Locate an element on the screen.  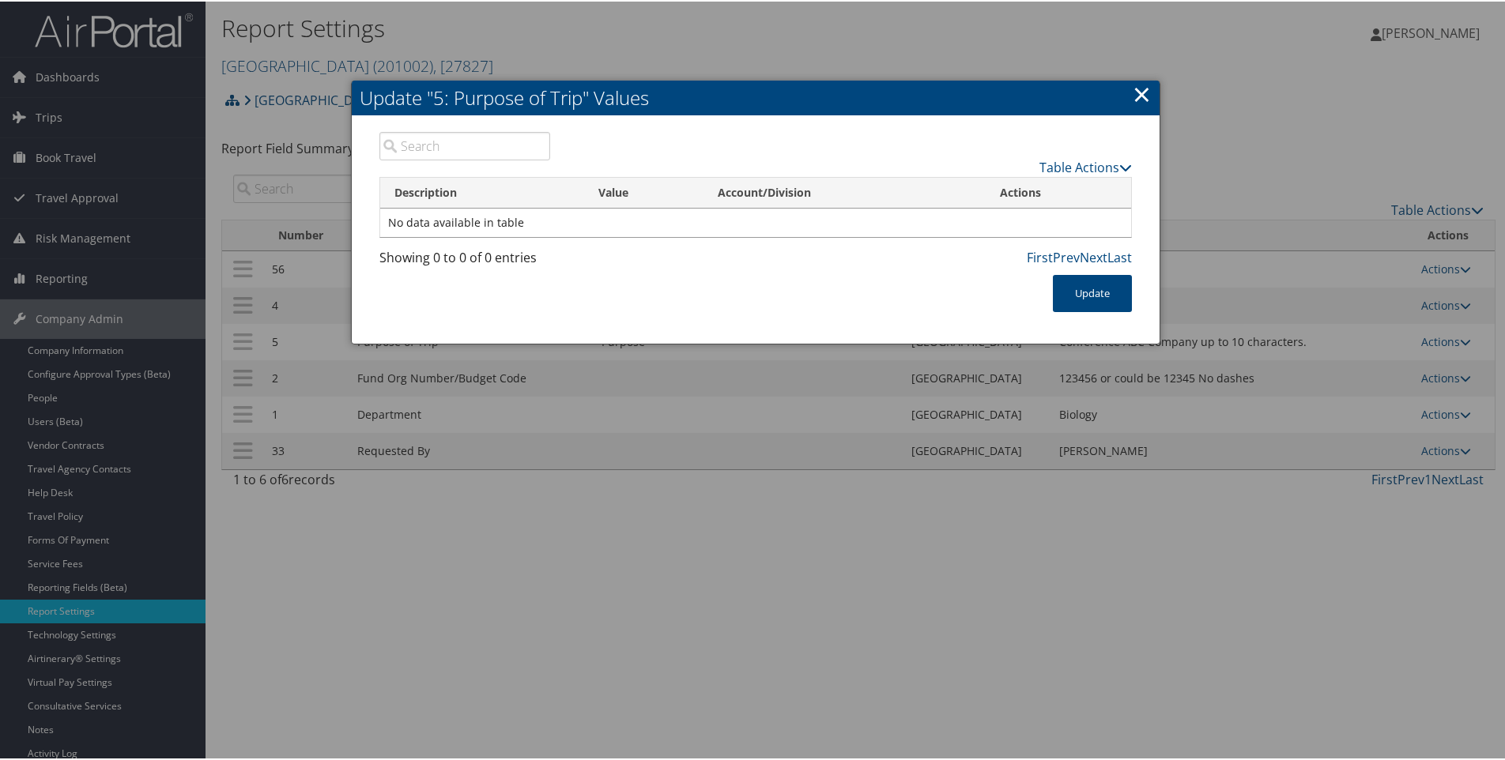
a: First is located at coordinates (1039, 256).